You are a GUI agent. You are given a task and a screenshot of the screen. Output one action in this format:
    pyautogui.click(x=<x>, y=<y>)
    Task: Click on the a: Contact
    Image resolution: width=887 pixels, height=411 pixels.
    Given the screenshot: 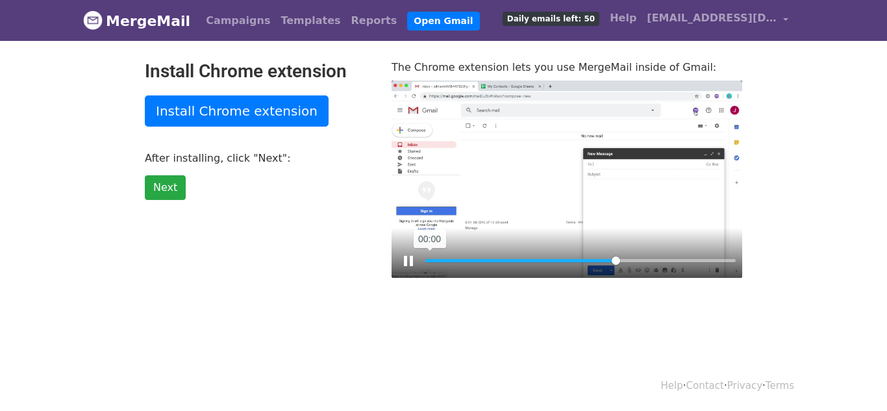 What is the action you would take?
    pyautogui.click(x=705, y=386)
    